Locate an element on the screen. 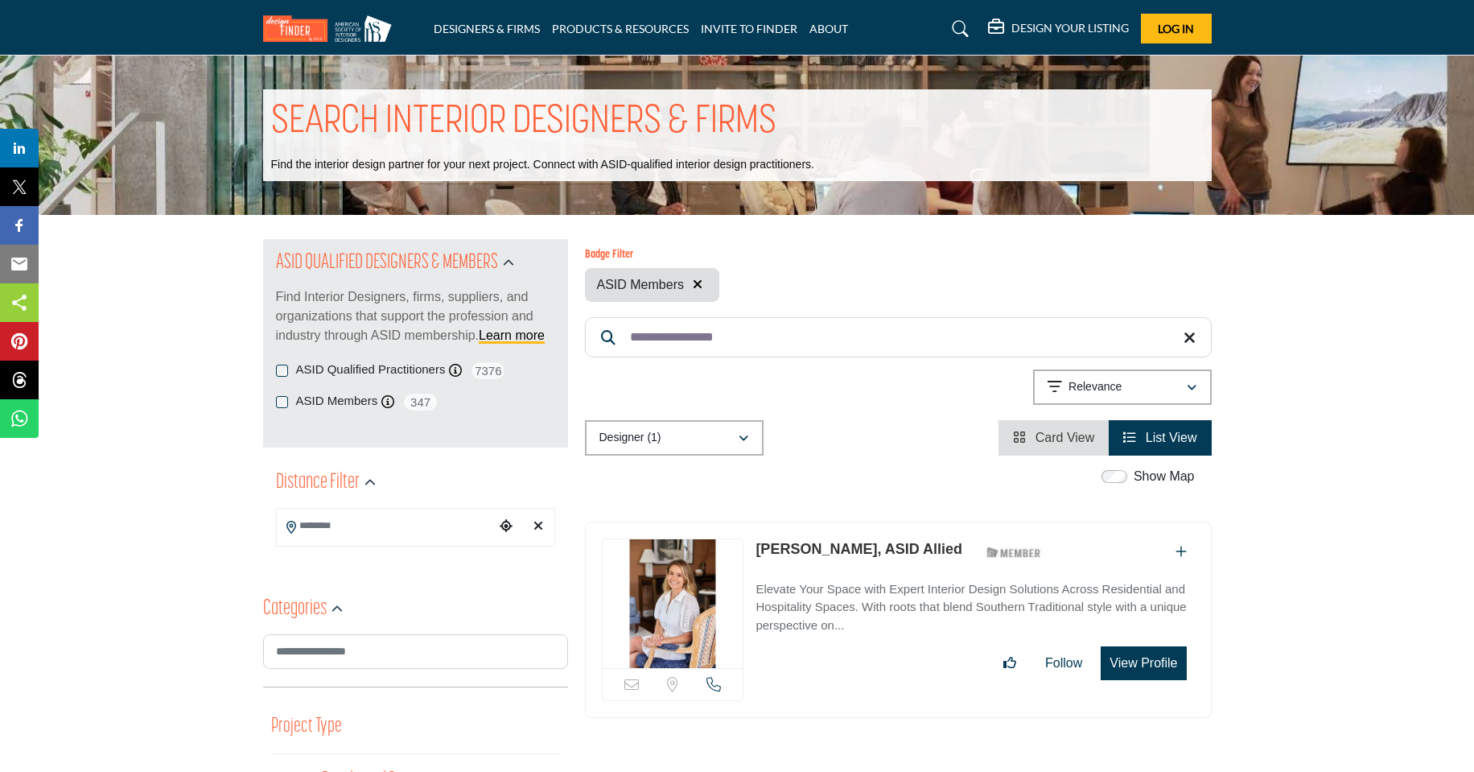 The height and width of the screenshot is (772, 1474). div: Clear search location is located at coordinates (538, 526).